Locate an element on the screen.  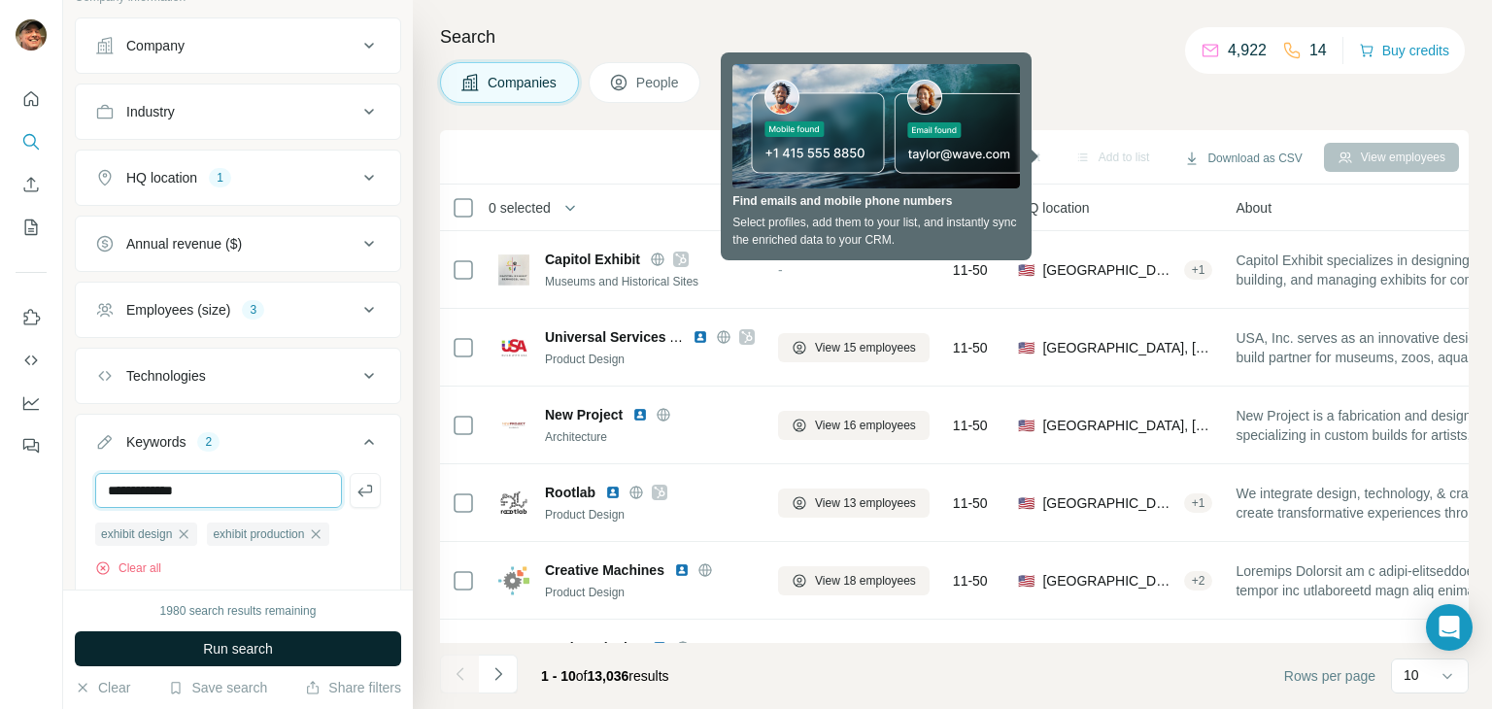
button: Download as CSV is located at coordinates (1242, 158).